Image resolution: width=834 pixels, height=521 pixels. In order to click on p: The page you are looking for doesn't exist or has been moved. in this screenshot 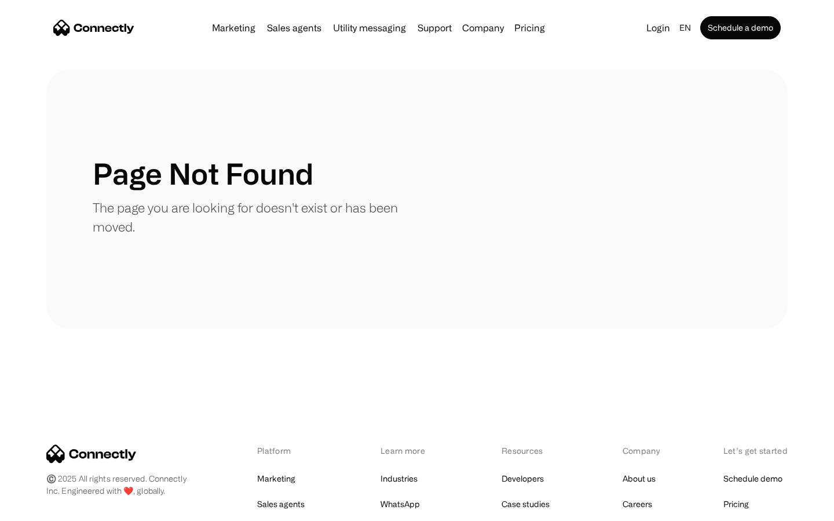, I will do `click(255, 217)`.